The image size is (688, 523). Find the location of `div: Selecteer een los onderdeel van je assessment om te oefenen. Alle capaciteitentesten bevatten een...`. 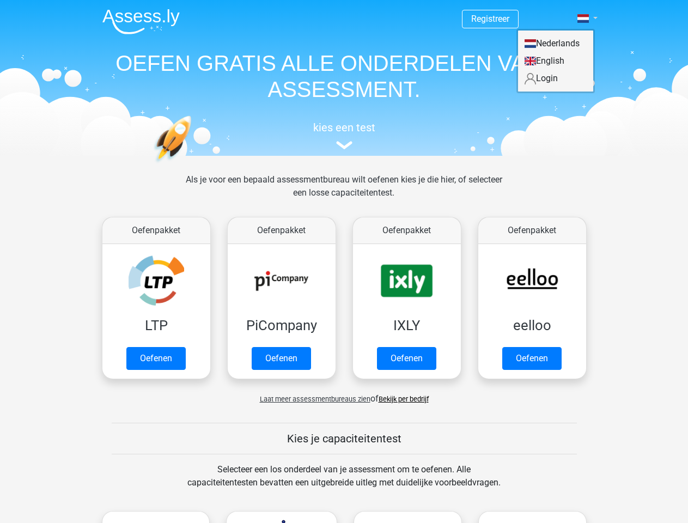

div: Selecteer een los onderdeel van je assessment om te oefenen. Alle capaciteitentesten bevatten een... is located at coordinates (344, 483).